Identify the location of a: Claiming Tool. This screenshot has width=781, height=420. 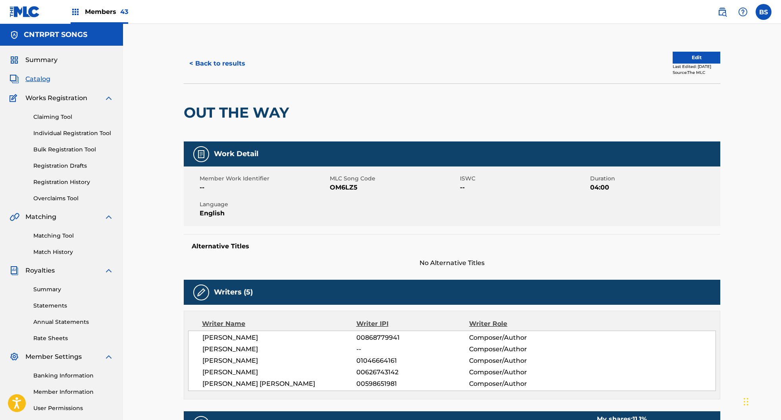
(73, 117).